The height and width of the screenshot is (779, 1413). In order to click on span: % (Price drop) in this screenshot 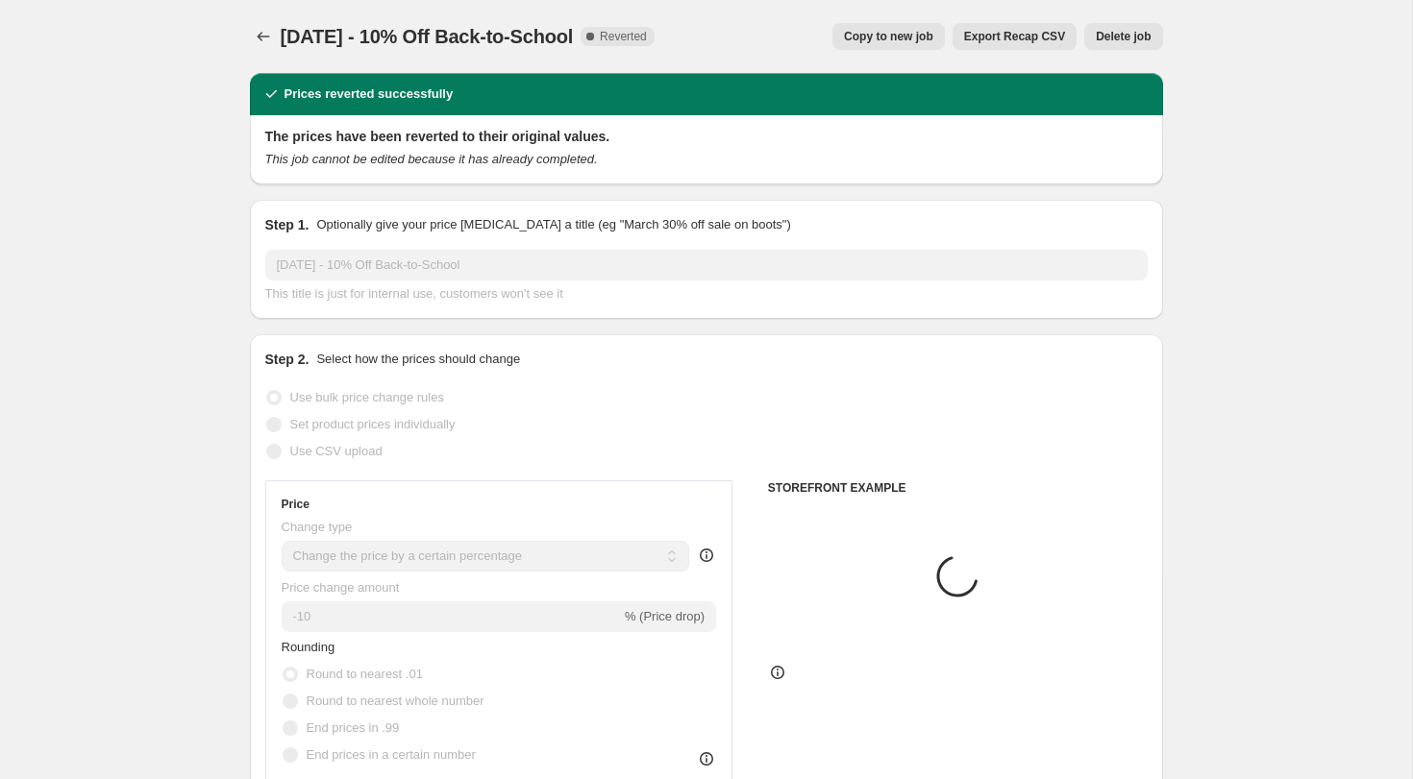, I will do `click(664, 616)`.